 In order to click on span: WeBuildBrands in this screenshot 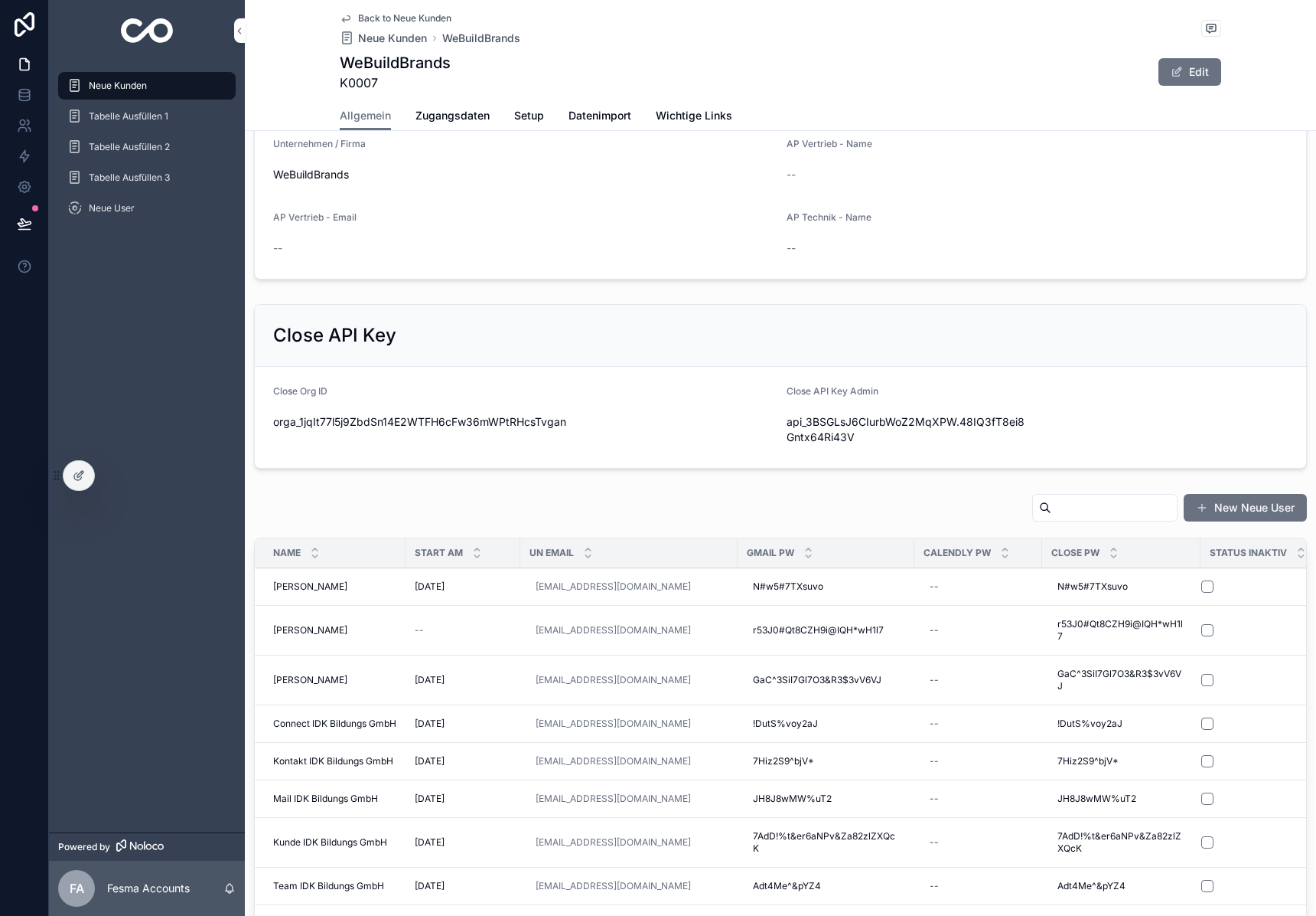, I will do `click(524, 175)`.